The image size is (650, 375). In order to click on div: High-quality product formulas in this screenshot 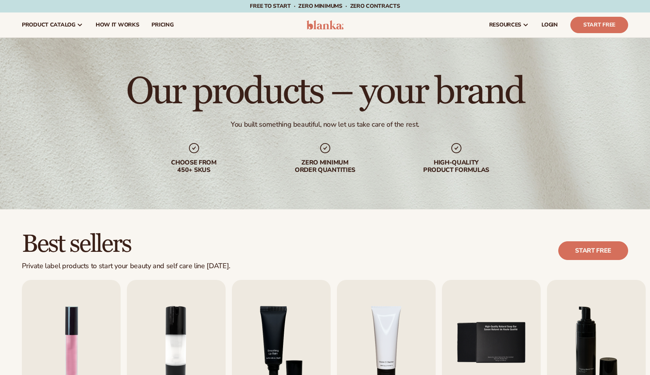, I will do `click(456, 167)`.